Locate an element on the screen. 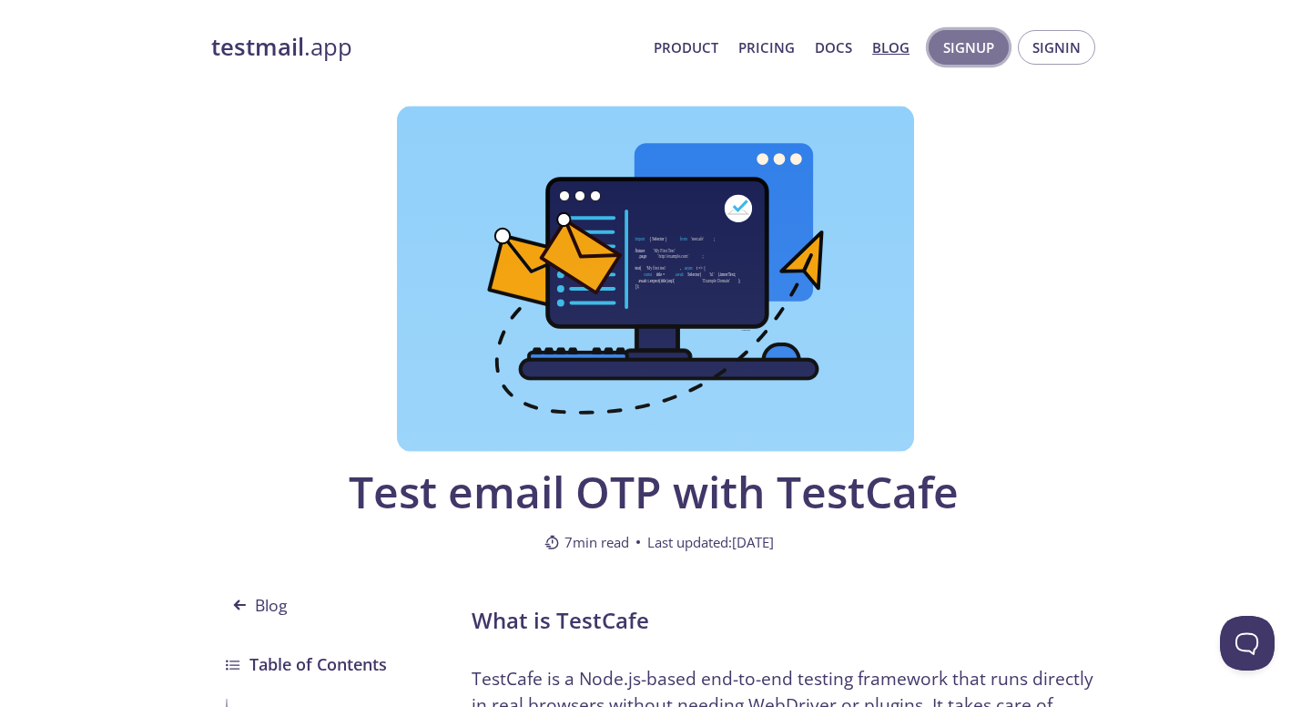 This screenshot has width=1311, height=707. a: Pricing is located at coordinates (767, 47).